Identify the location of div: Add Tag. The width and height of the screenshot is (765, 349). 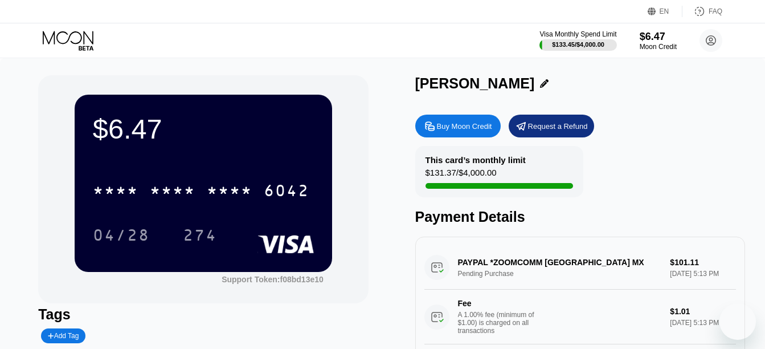
(63, 336).